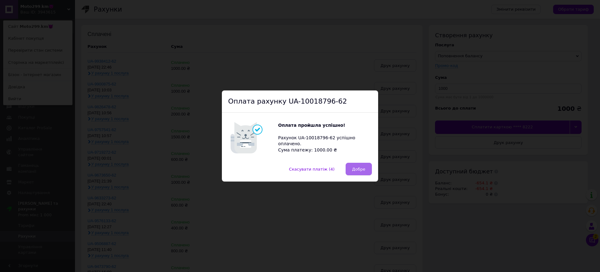 The image size is (600, 272). Describe the element at coordinates (312, 125) in the screenshot. I see `b: Оплата пройшла успішно!` at that location.